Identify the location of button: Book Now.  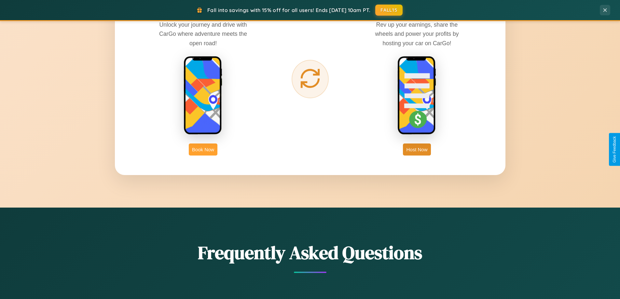
(203, 149).